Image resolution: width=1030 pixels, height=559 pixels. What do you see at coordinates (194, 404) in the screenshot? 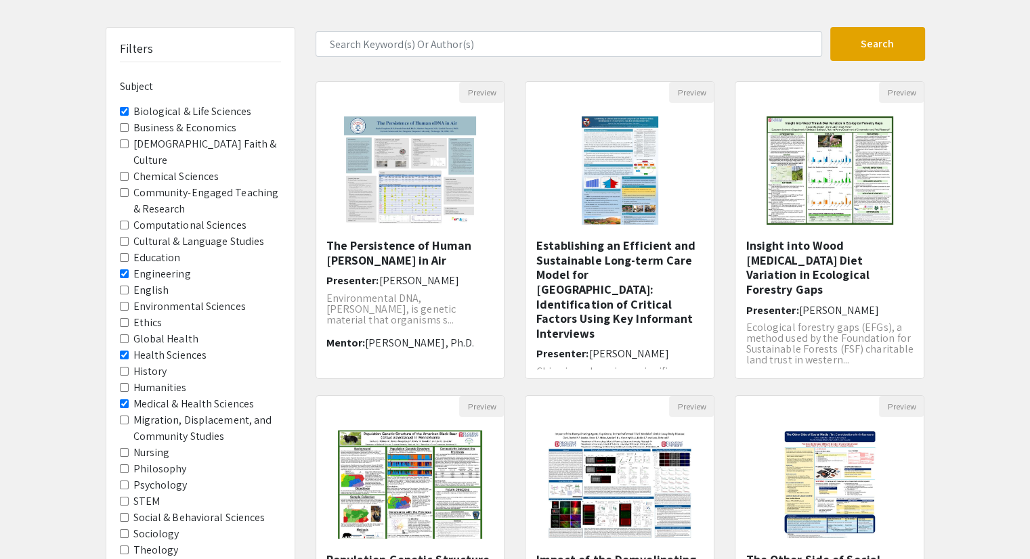
I see `label: Medical & Health Sciences` at bounding box center [194, 404].